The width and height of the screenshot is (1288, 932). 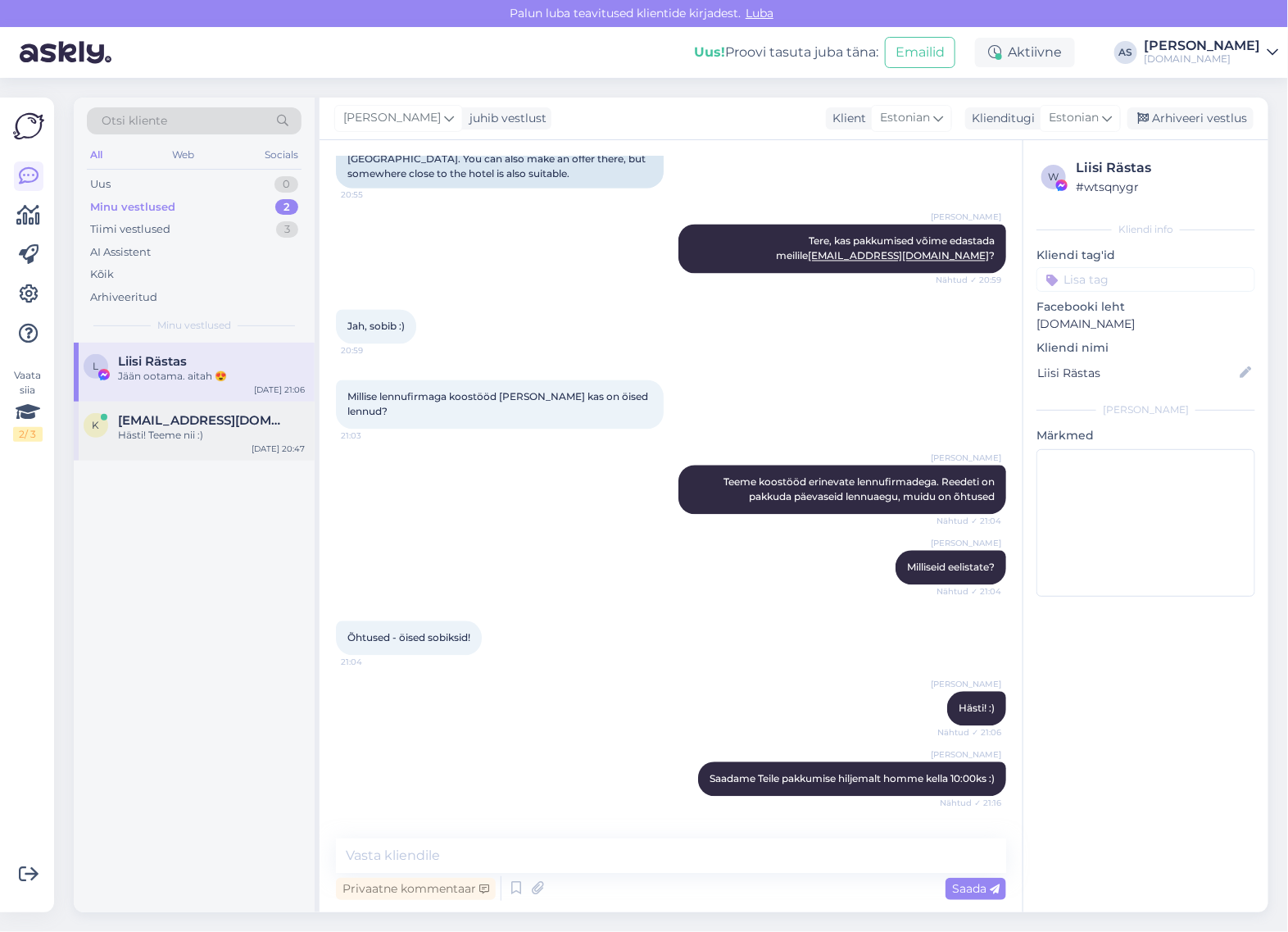 I want to click on span: Minu vestlused, so click(x=194, y=325).